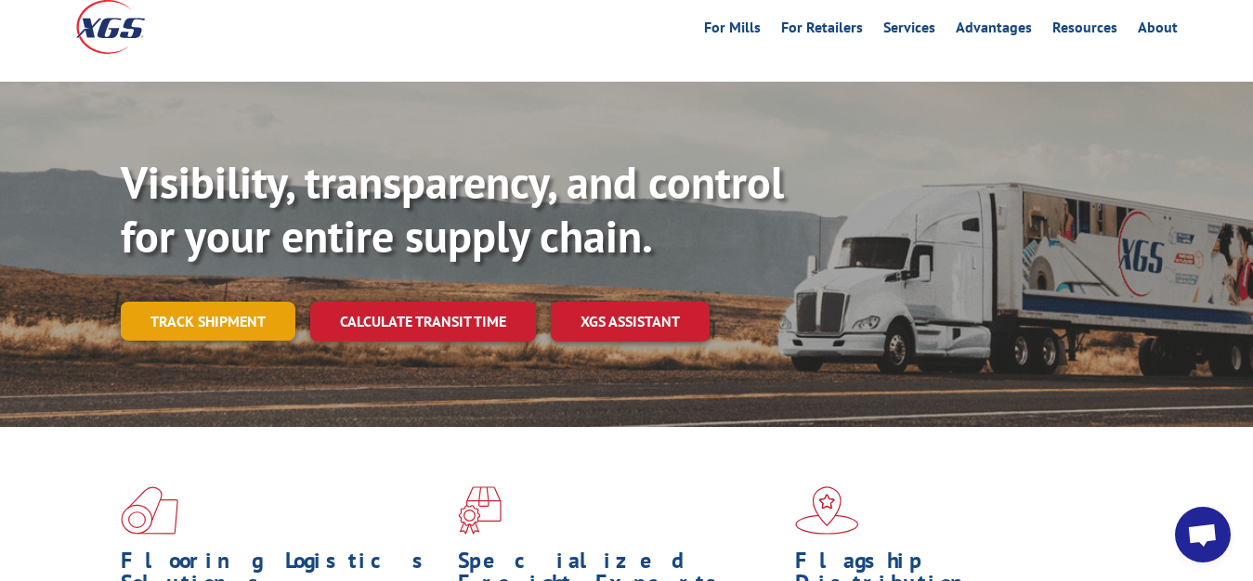  I want to click on a: XGS ASSISTANT, so click(630, 321).